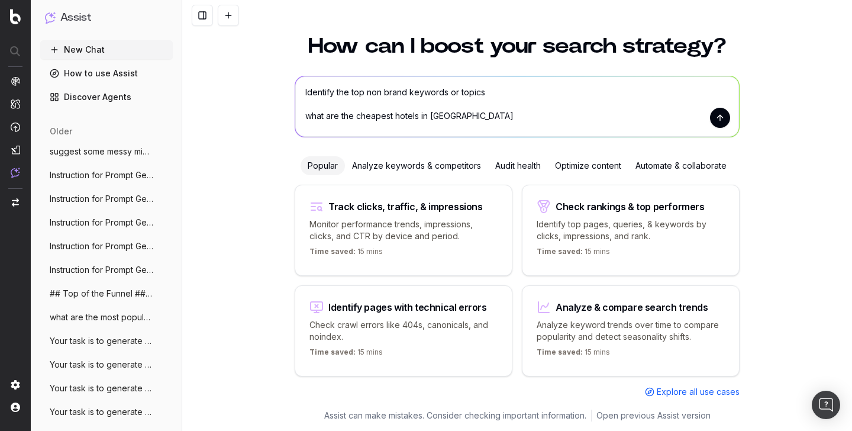  I want to click on p: Analyze keyword trends over time to compare popularity and detect seasonality shifts., so click(631, 331).